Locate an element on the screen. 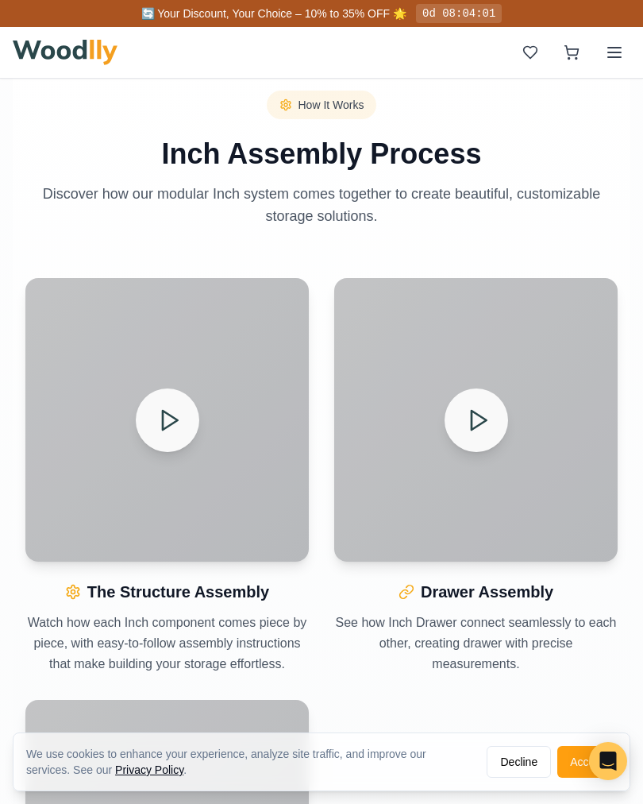  button: Pick Your Discount is located at coordinates (288, 35).